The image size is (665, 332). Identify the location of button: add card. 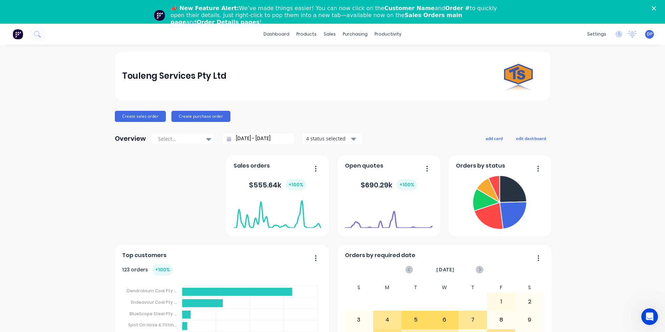
(494, 138).